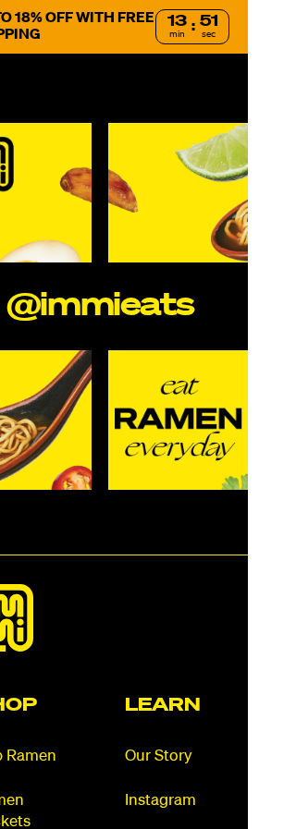  I want to click on a: Our Story, so click(175, 756).